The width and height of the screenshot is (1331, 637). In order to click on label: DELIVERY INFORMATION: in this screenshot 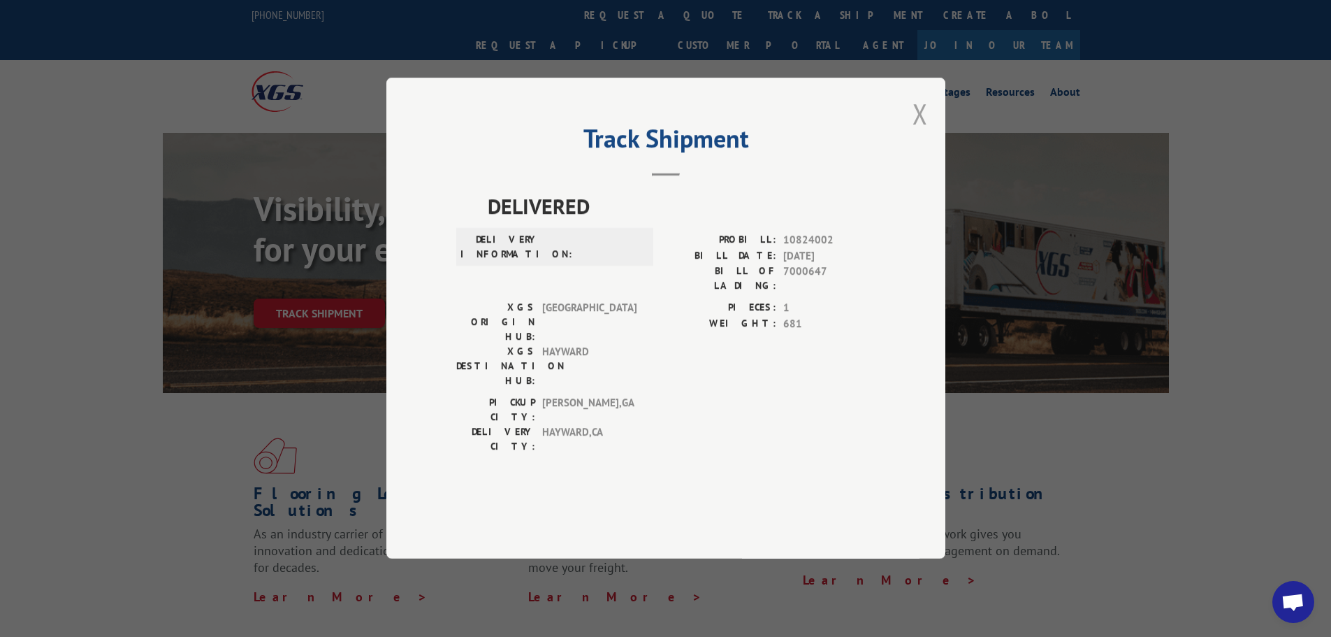, I will do `click(500, 247)`.